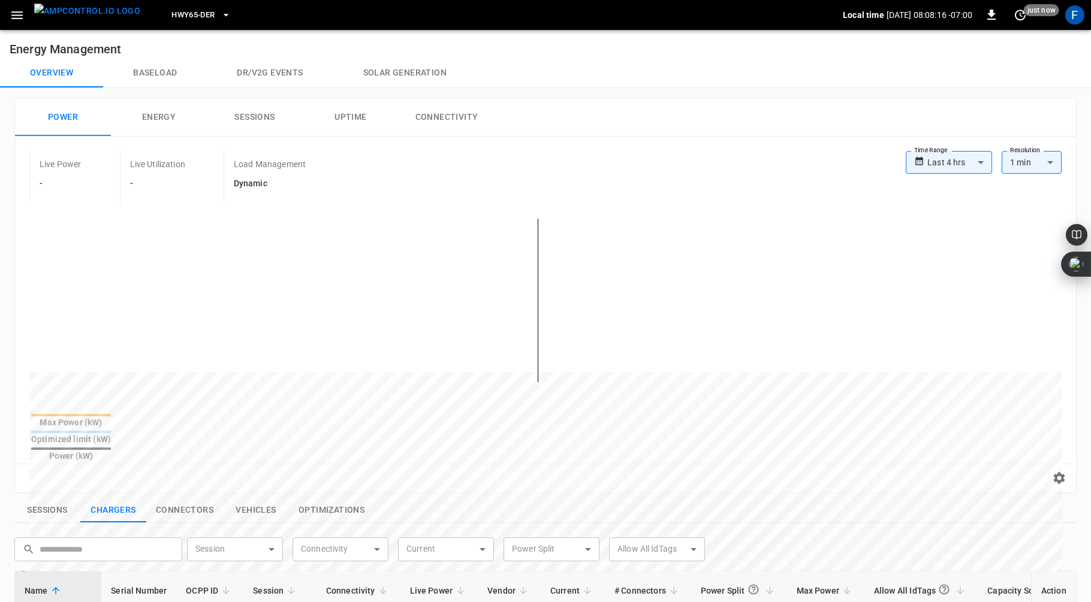  Describe the element at coordinates (44, 591) in the screenshot. I see `span: Name` at that location.